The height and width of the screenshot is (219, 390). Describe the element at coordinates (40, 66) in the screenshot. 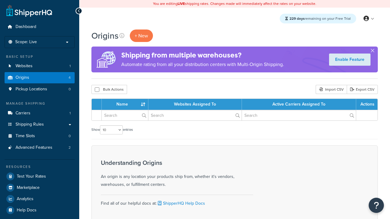

I see `a: Websites 1` at that location.